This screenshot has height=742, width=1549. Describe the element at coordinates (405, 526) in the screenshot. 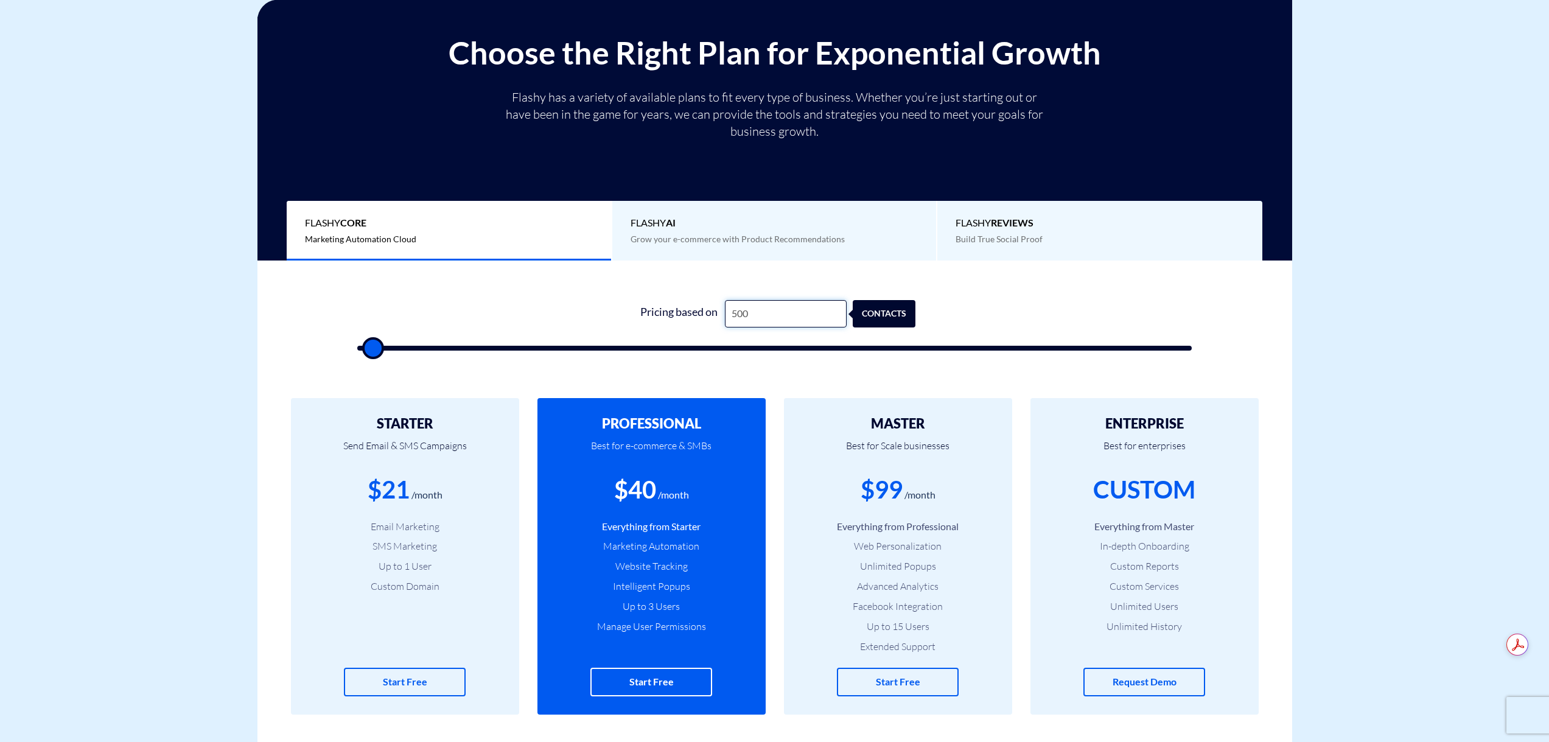

I see `li: Email Marketing` at that location.